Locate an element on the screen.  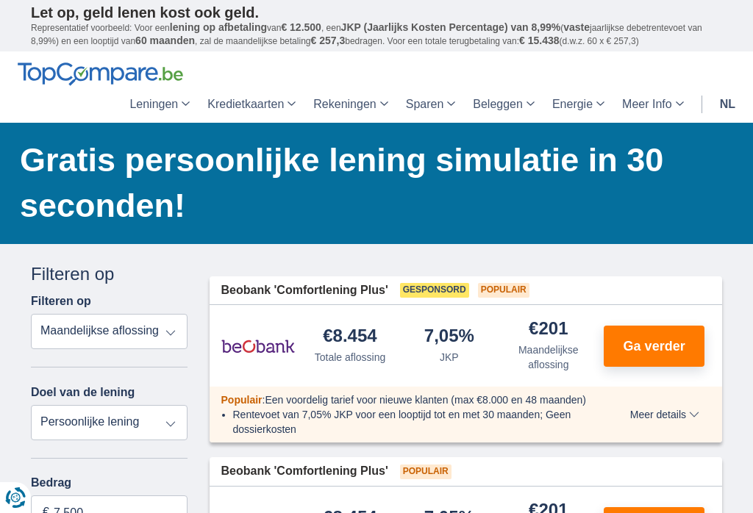
span: vaste is located at coordinates (577, 27).